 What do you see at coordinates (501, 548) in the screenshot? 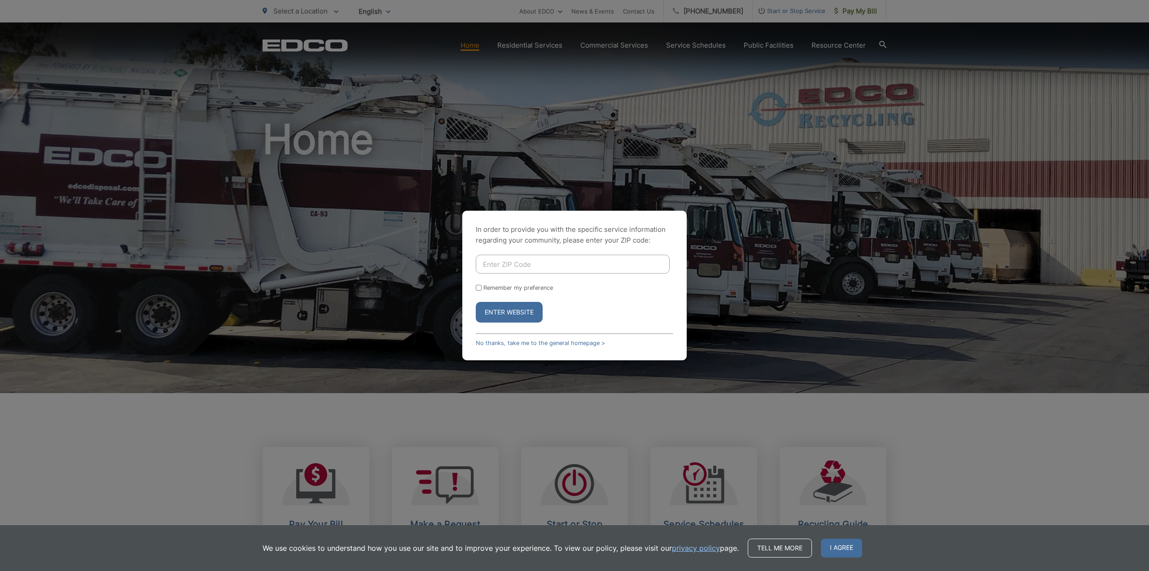
I see `p: We use cookies to understand how you use our site and to improve your experience. To view our pol...` at bounding box center [501, 548].